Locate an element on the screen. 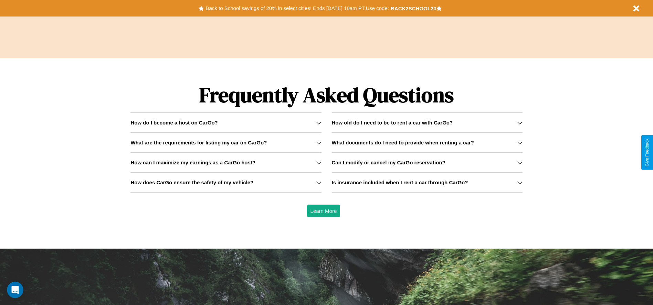 The image size is (653, 305). h1: Frequently Asked Questions is located at coordinates (326, 95).